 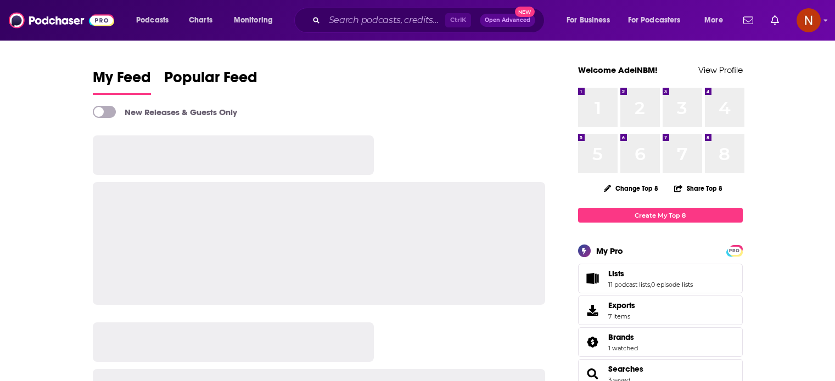 What do you see at coordinates (165, 112) in the screenshot?
I see `a: New Releases & Guests Only` at bounding box center [165, 112].